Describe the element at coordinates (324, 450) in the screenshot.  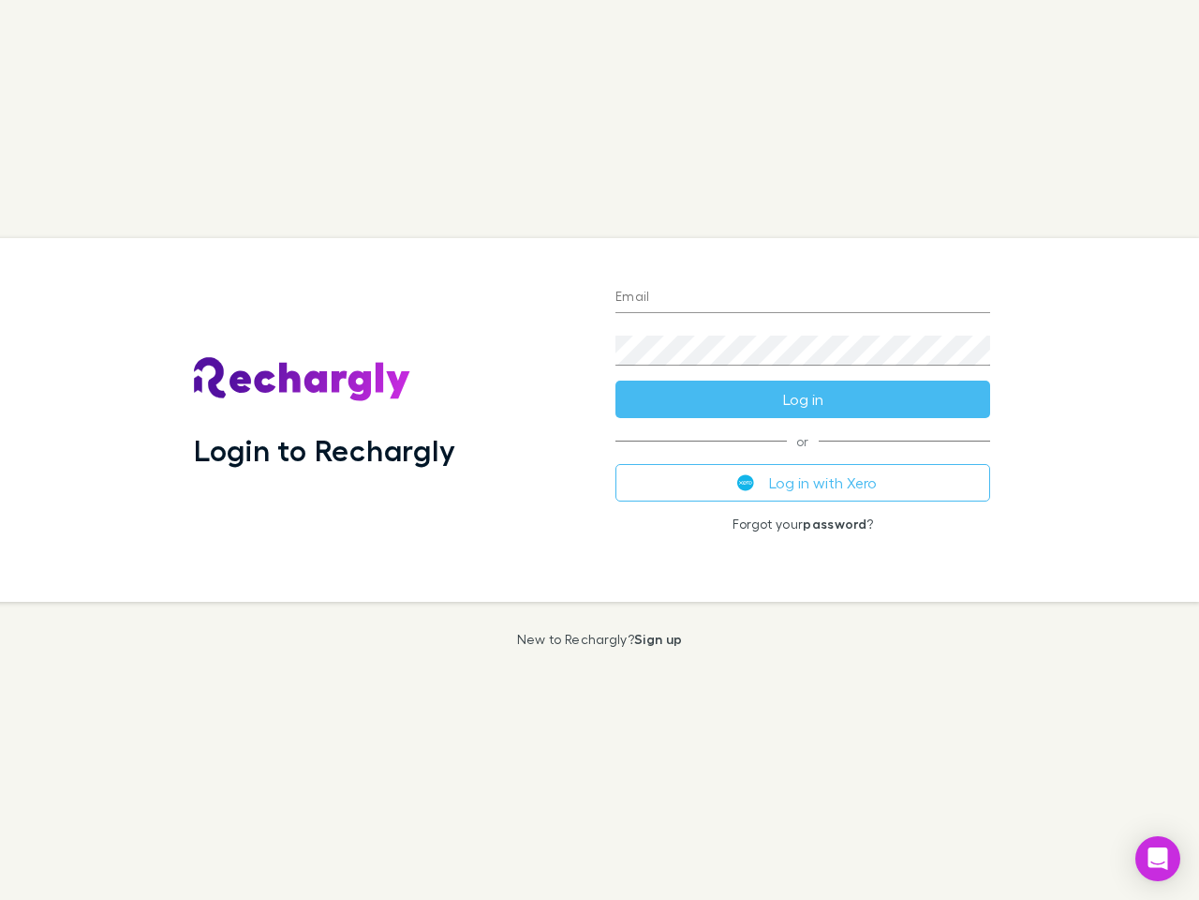
I see `h1: Login to Rechargly` at that location.